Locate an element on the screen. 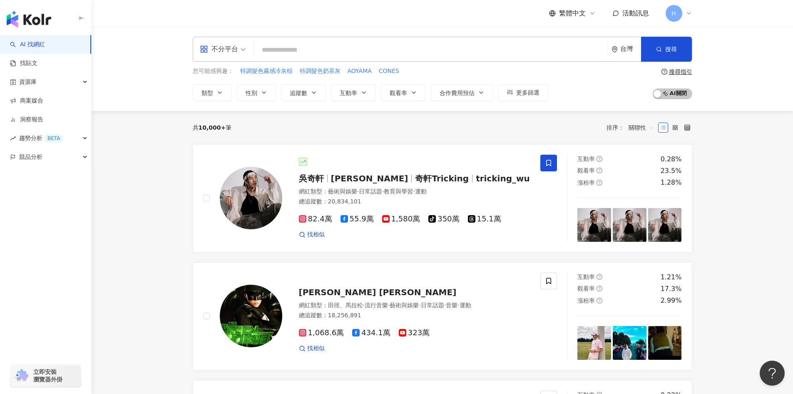  div: 搜尋指引 is located at coordinates (681, 72).